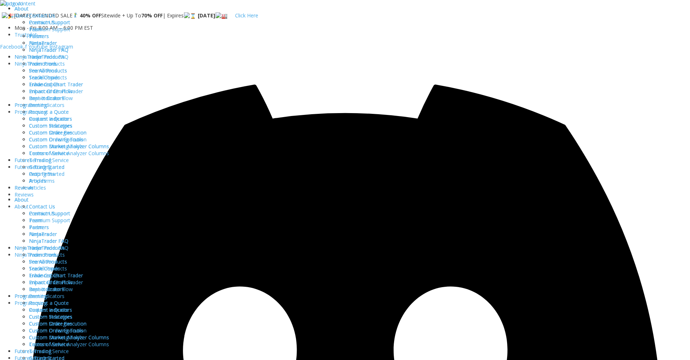 This screenshot has height=360, width=690. What do you see at coordinates (24, 187) in the screenshot?
I see `a: Reviews` at bounding box center [24, 187].